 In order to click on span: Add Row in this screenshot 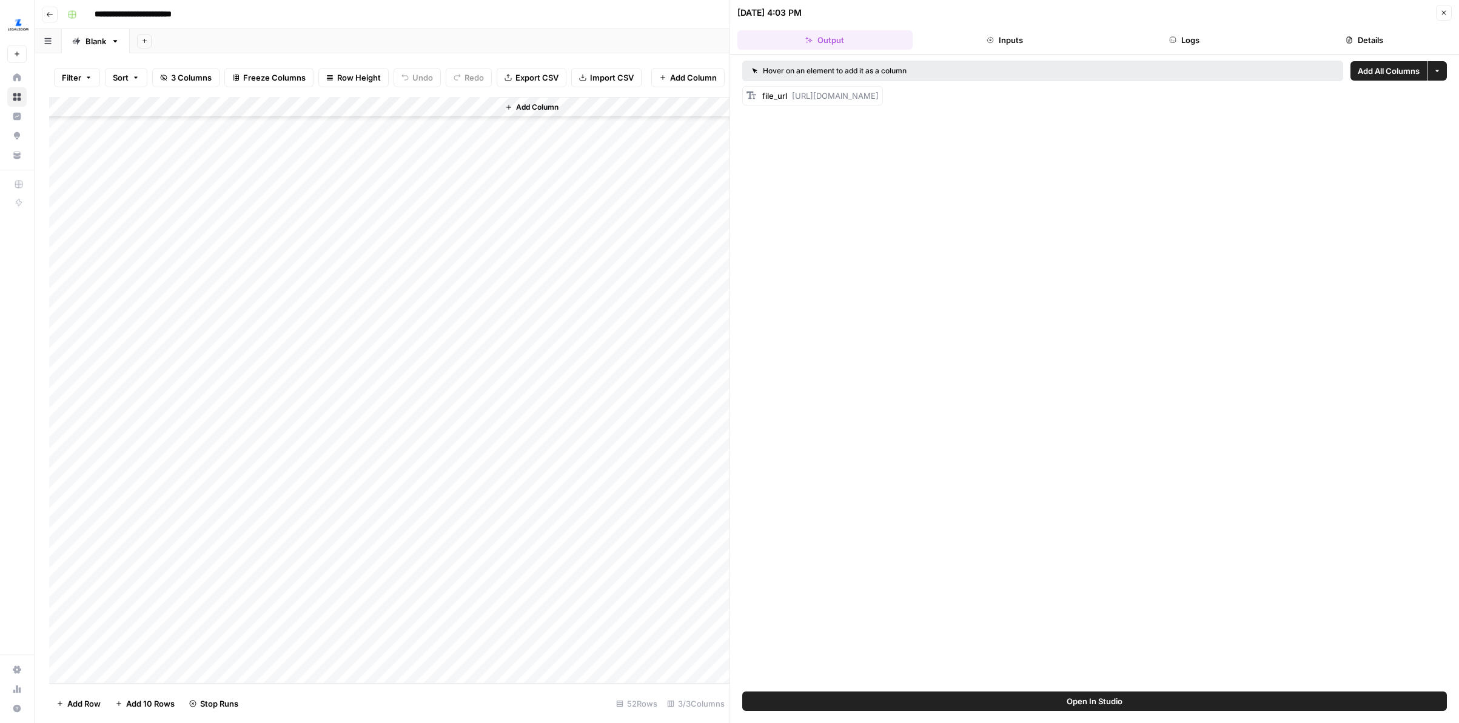, I will do `click(84, 704)`.